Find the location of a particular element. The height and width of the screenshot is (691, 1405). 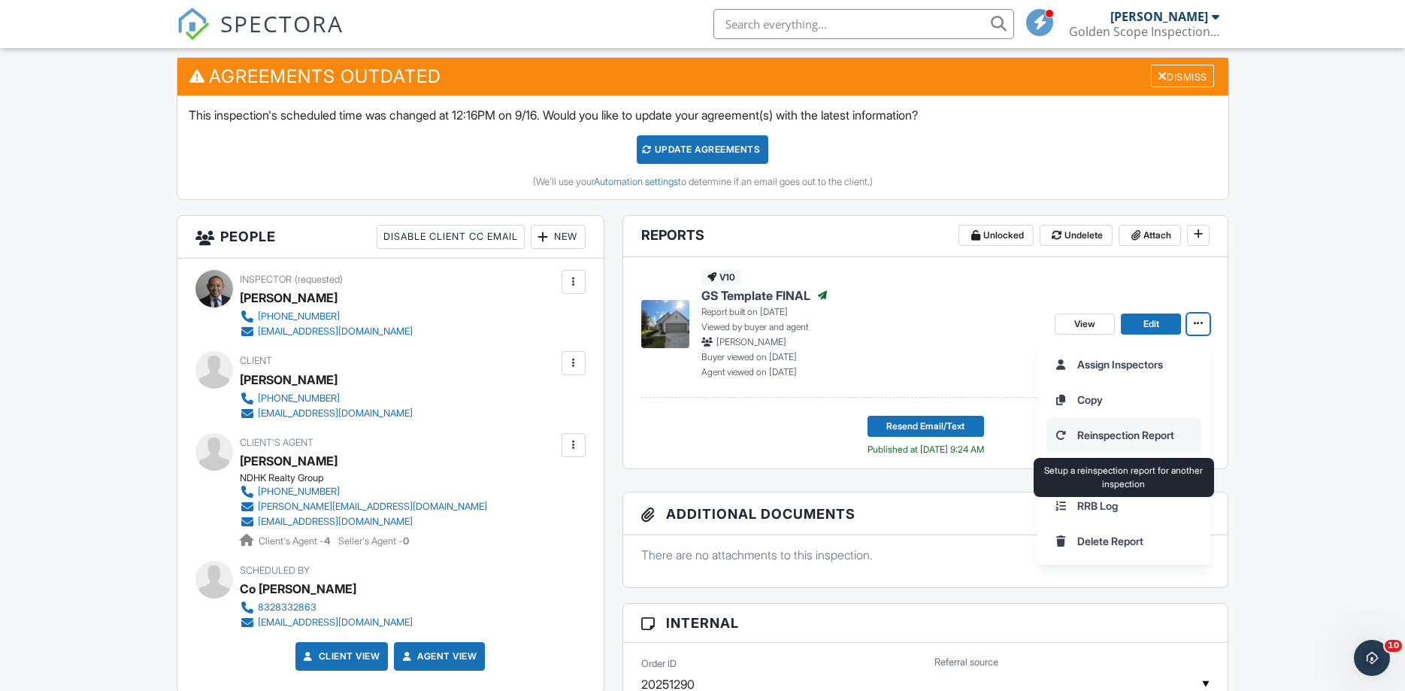

span: SPECTORA is located at coordinates (282, 23).